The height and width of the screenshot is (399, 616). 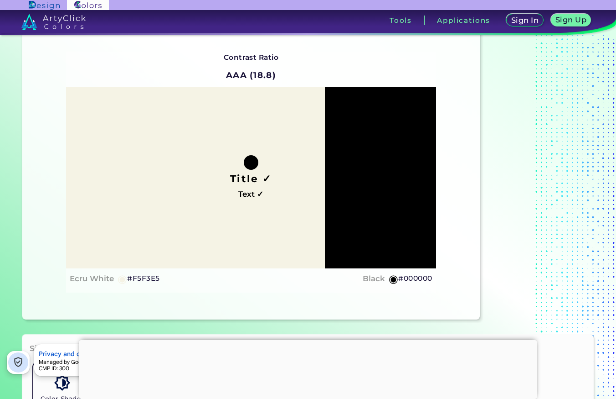 I want to click on img: logo_artyclick_colors_white.svg, so click(x=53, y=22).